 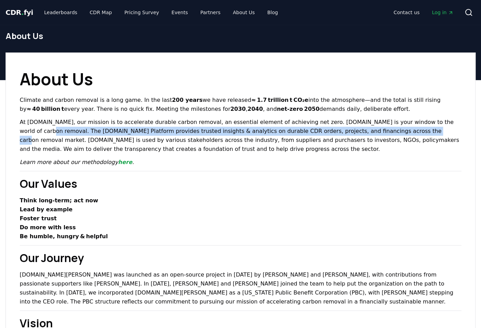 I want to click on a: Log in, so click(x=442, y=12).